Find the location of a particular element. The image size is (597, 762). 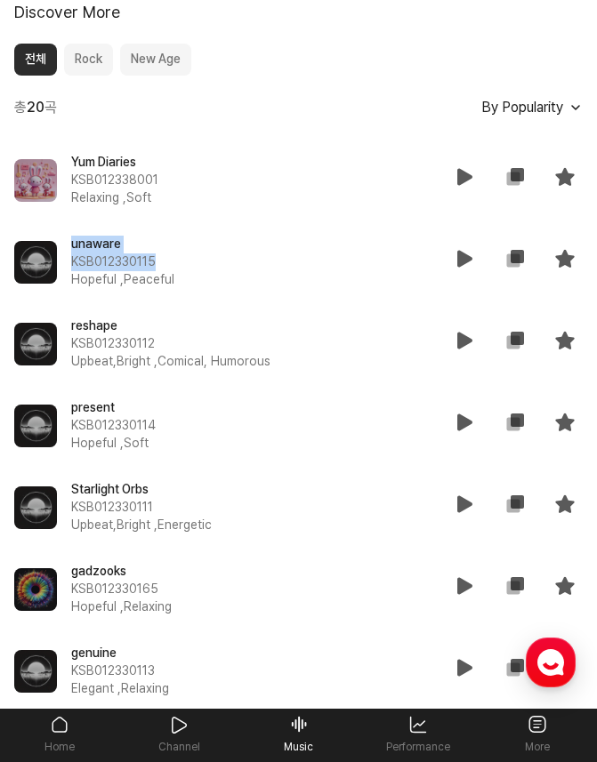

span: 총 곡 is located at coordinates (36, 108).